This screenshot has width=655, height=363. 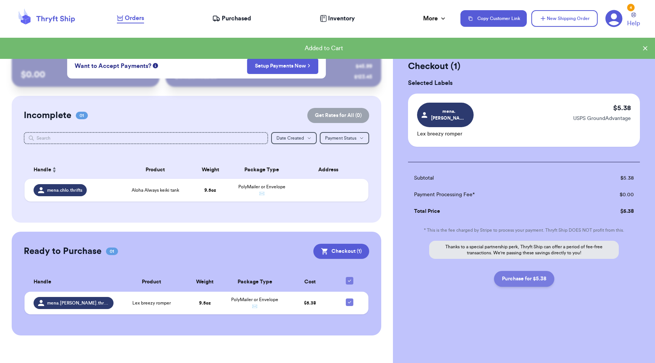 I want to click on span: Purchased, so click(x=236, y=18).